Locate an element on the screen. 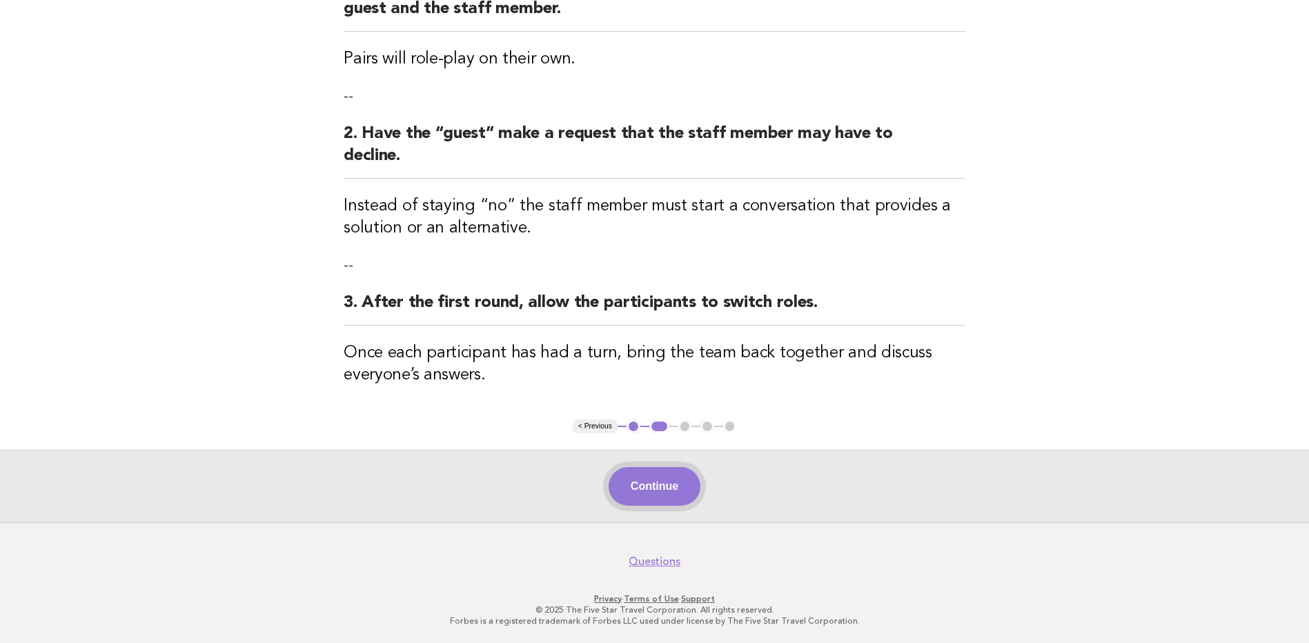 The image size is (1309, 643). button: 2 is located at coordinates (659, 426).